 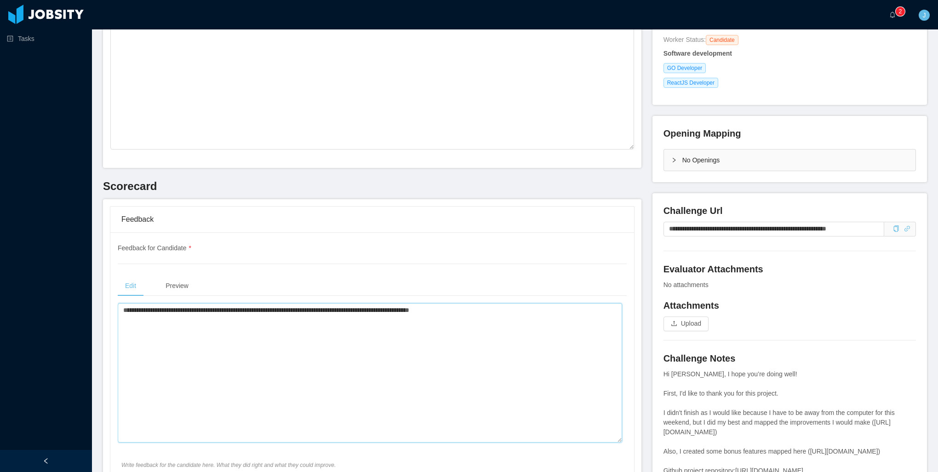 I want to click on span: Feedback for Candidate, so click(x=155, y=248).